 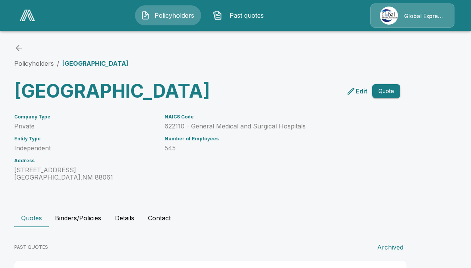 What do you see at coordinates (246, 15) in the screenshot?
I see `span: Past quotes` at bounding box center [246, 15].